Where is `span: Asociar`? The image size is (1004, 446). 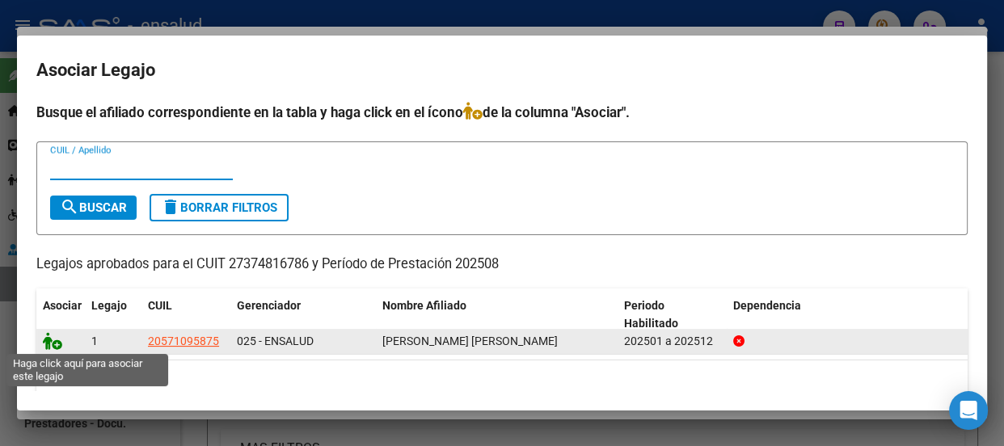
span: Asociar is located at coordinates (62, 306).